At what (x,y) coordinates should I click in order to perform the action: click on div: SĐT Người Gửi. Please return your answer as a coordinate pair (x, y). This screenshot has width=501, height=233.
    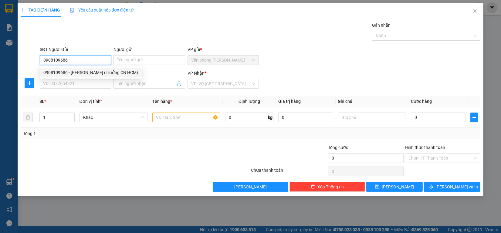
    Looking at the image, I should click on (75, 49).